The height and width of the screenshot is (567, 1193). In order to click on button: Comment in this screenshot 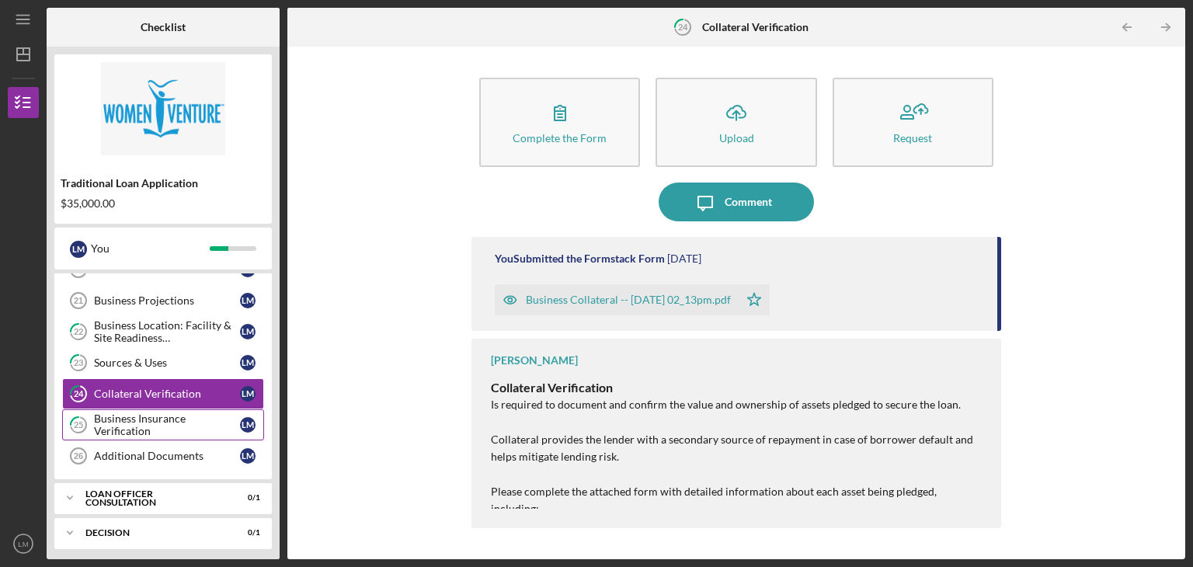, I will do `click(736, 202)`.